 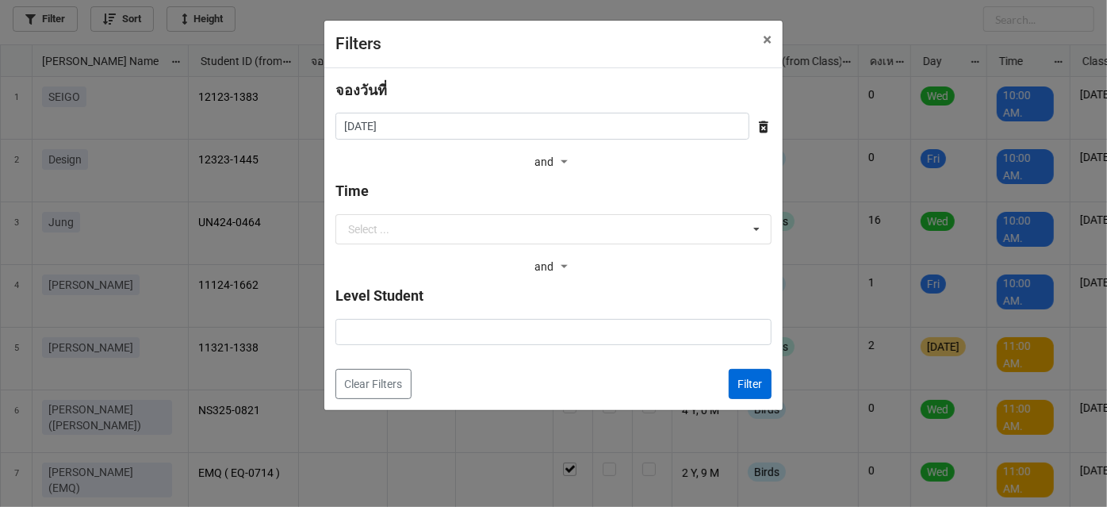 What do you see at coordinates (750, 384) in the screenshot?
I see `button: Filter` at bounding box center [750, 384].